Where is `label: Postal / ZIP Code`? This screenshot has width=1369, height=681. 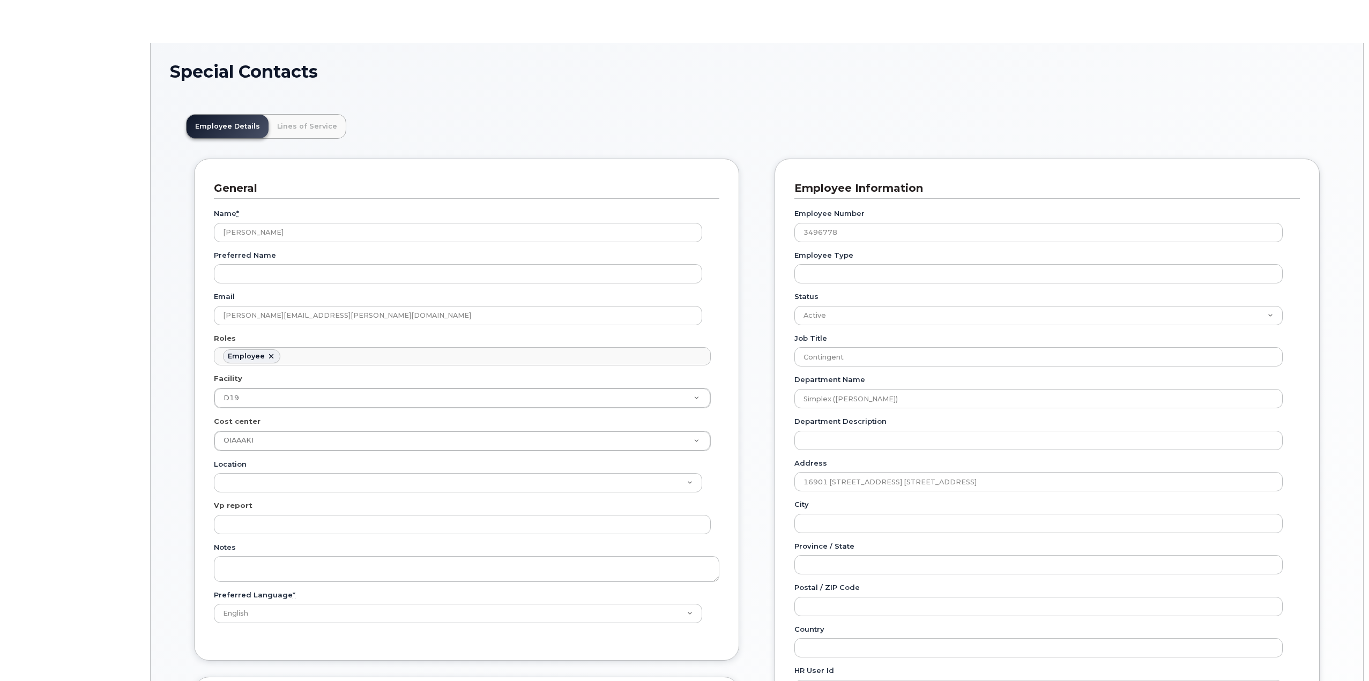 label: Postal / ZIP Code is located at coordinates (827, 587).